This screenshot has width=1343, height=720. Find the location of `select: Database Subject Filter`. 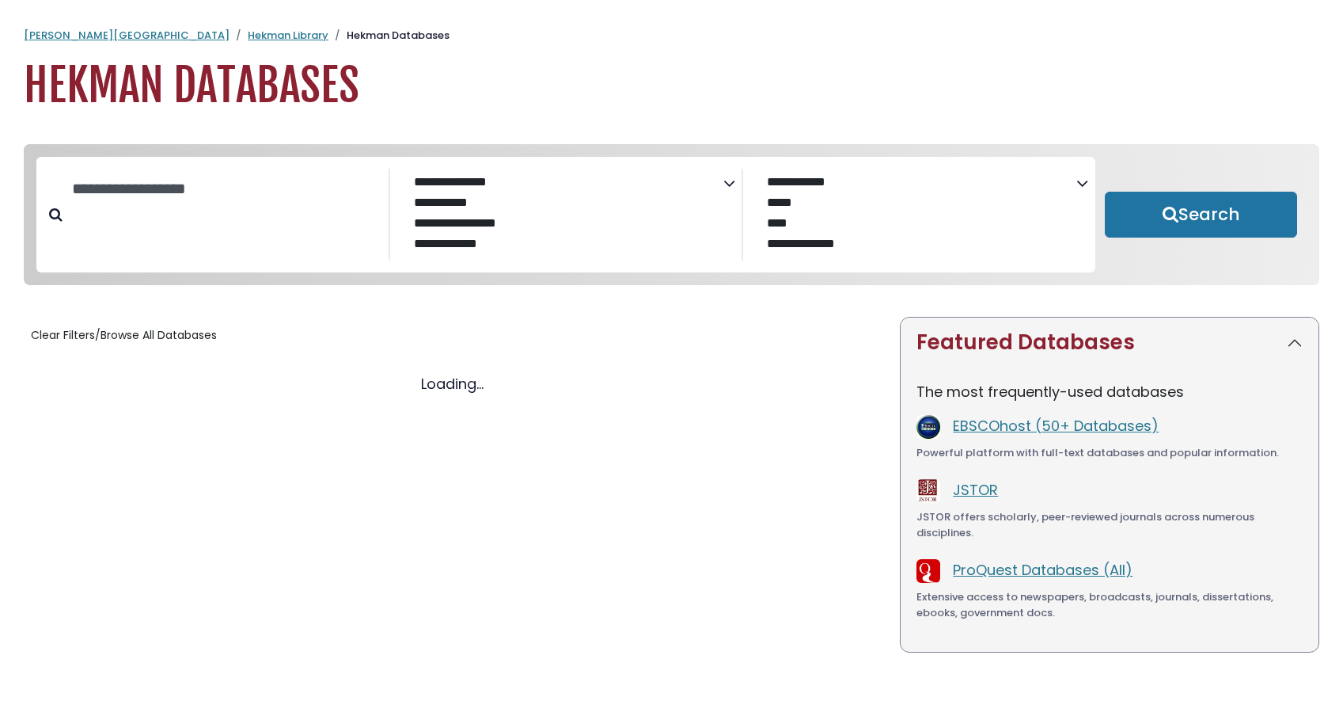

select: Database Subject Filter is located at coordinates (563, 216).